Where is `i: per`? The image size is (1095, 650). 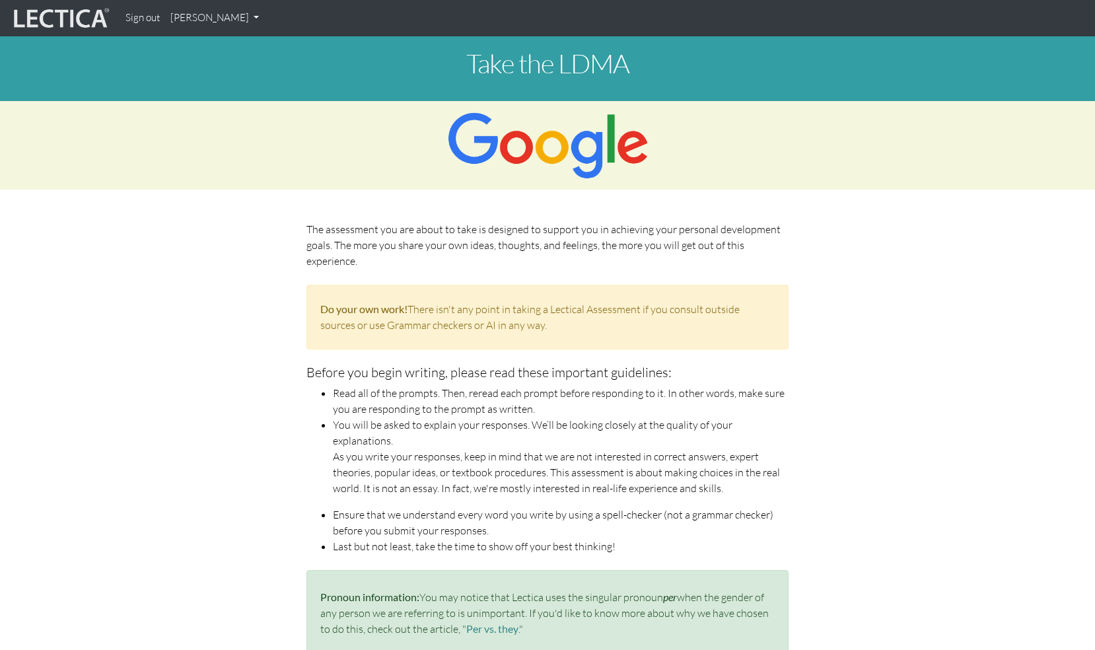
i: per is located at coordinates (670, 596).